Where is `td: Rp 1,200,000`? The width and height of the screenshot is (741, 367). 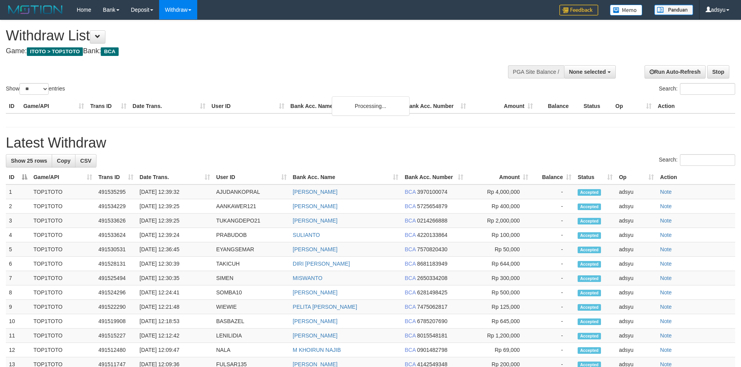
td: Rp 1,200,000 is located at coordinates (498, 336).